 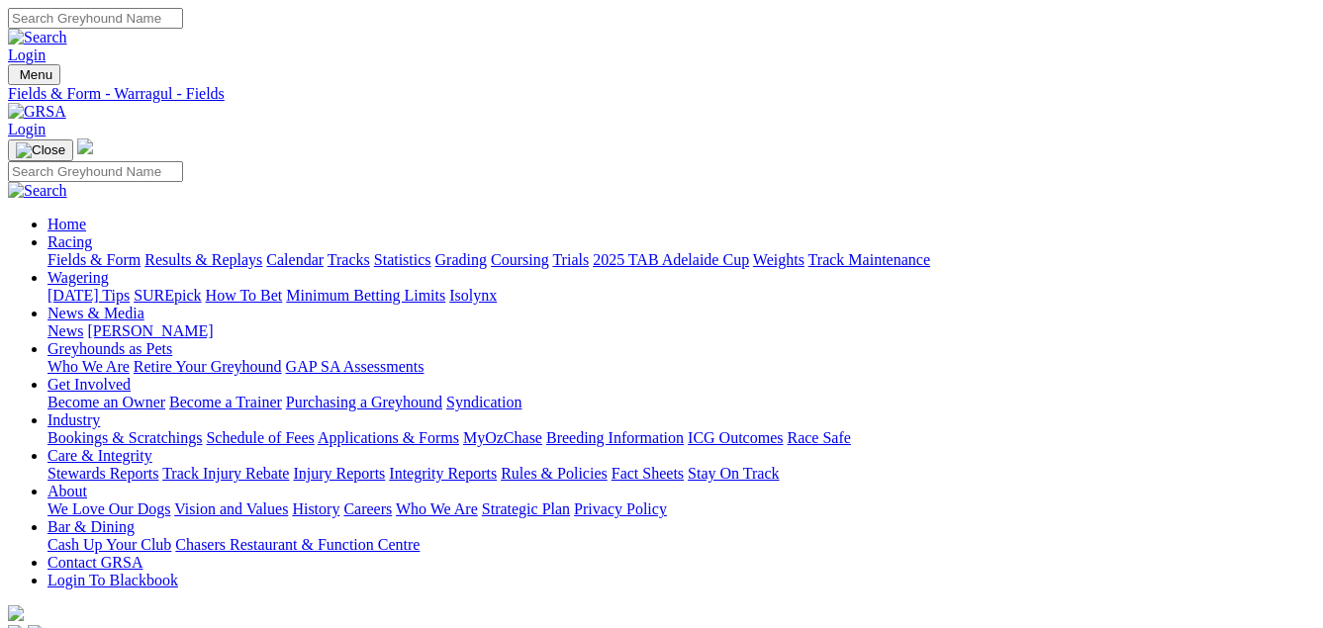 I want to click on a: Fact Sheets, so click(x=647, y=473).